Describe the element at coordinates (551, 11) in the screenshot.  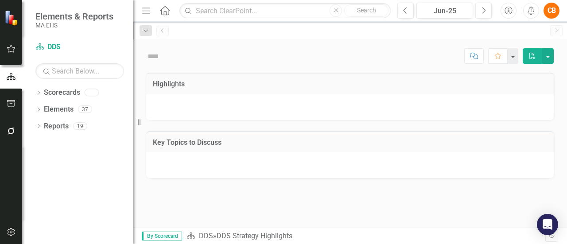
I see `div: CB` at that location.